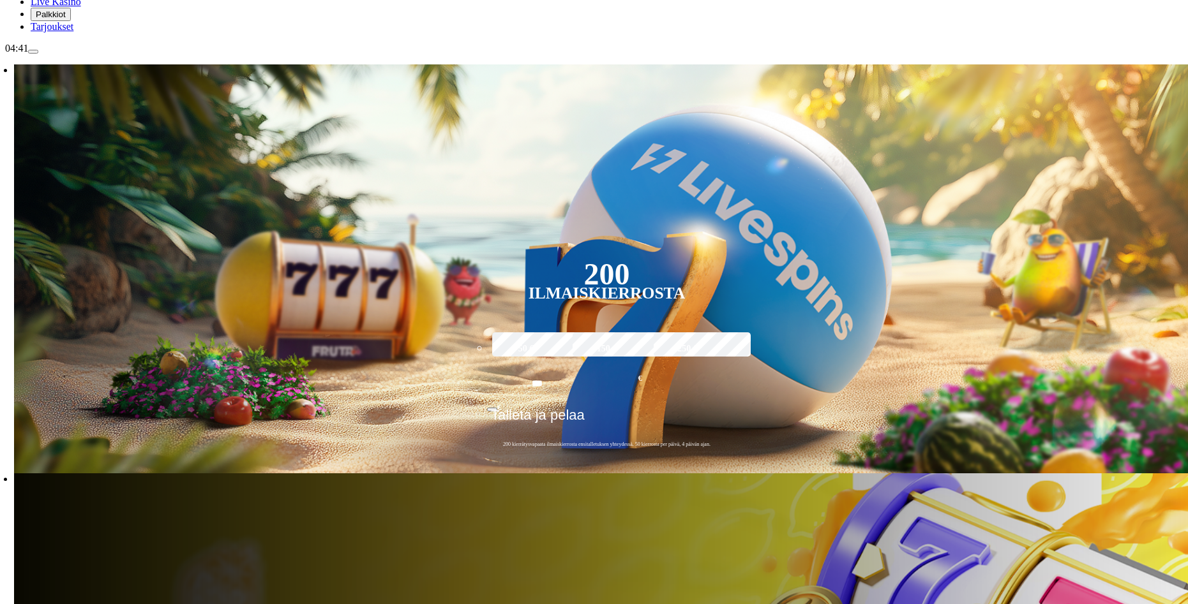 The width and height of the screenshot is (1188, 604). Describe the element at coordinates (607, 294) in the screenshot. I see `div: Ilmaiskierrosta` at that location.